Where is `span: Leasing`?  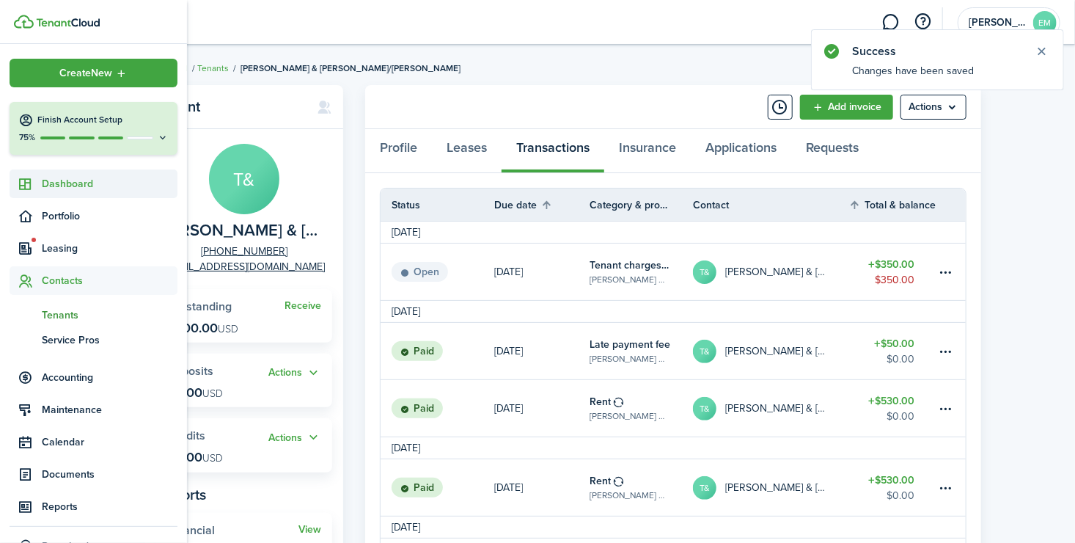 span: Leasing is located at coordinates (109, 248).